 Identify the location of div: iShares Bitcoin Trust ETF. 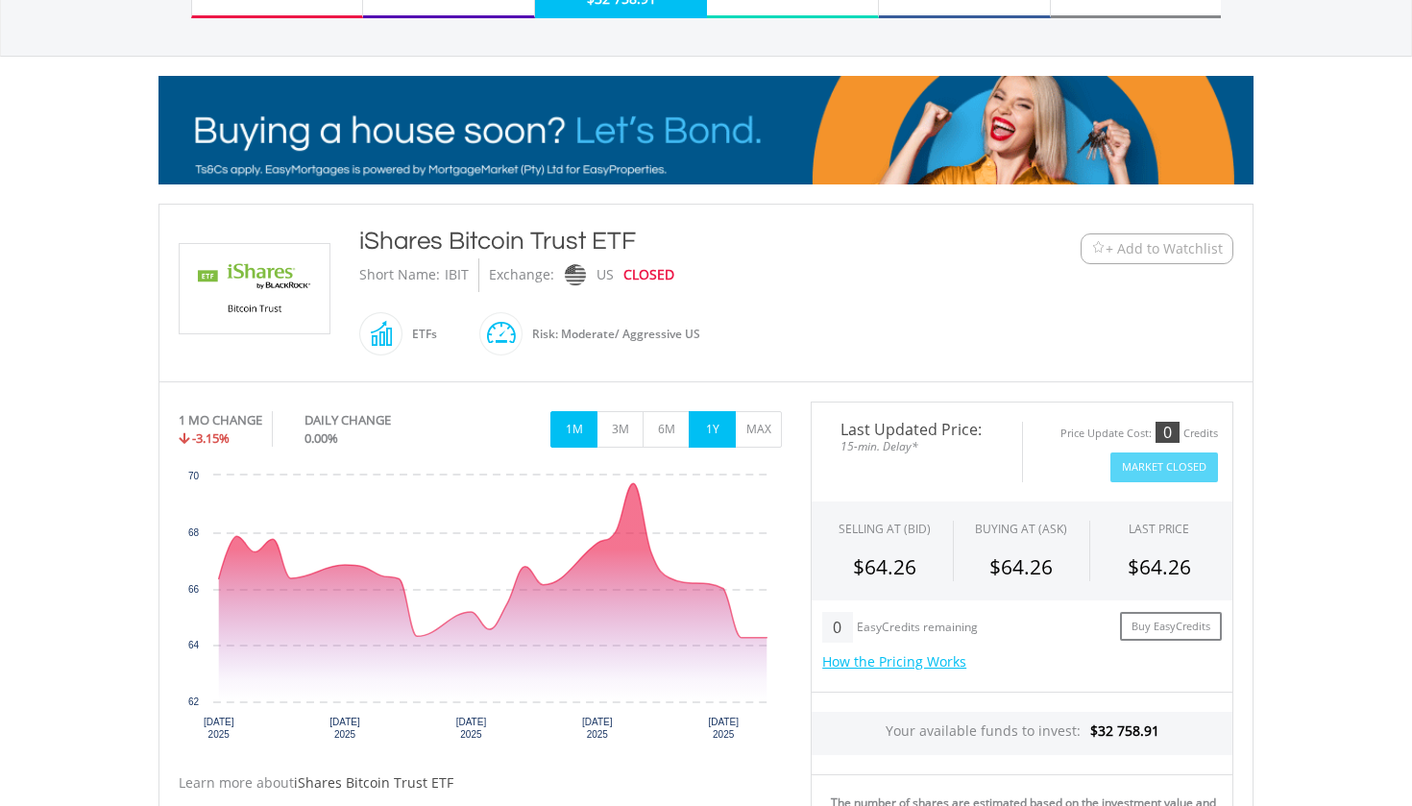
(661, 241).